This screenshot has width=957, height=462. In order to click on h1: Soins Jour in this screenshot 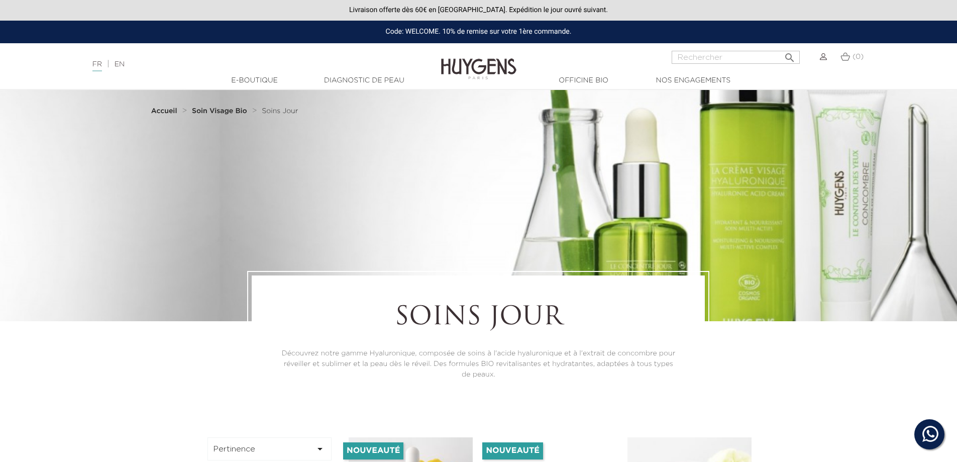, I will do `click(478, 318)`.